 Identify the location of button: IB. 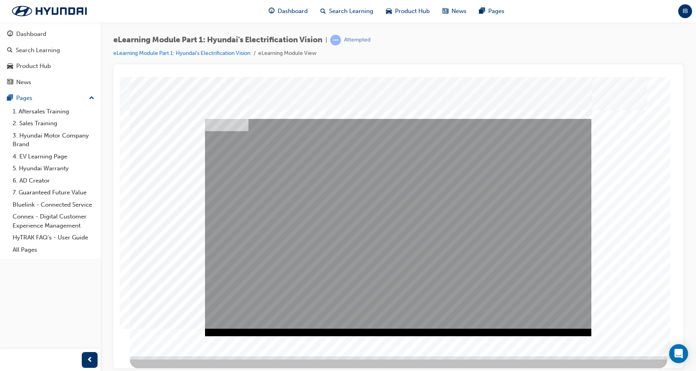
(685, 11).